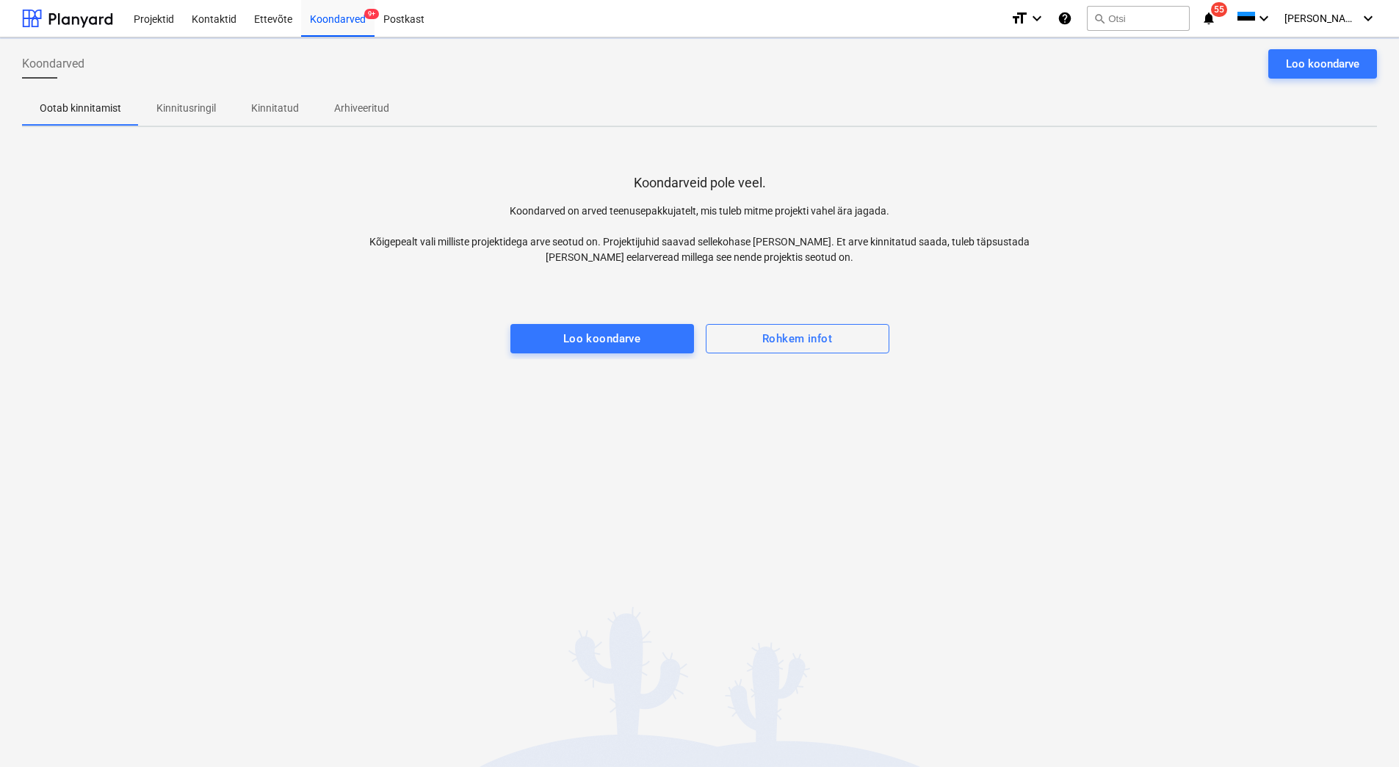  Describe the element at coordinates (1100, 18) in the screenshot. I see `span: search` at that location.